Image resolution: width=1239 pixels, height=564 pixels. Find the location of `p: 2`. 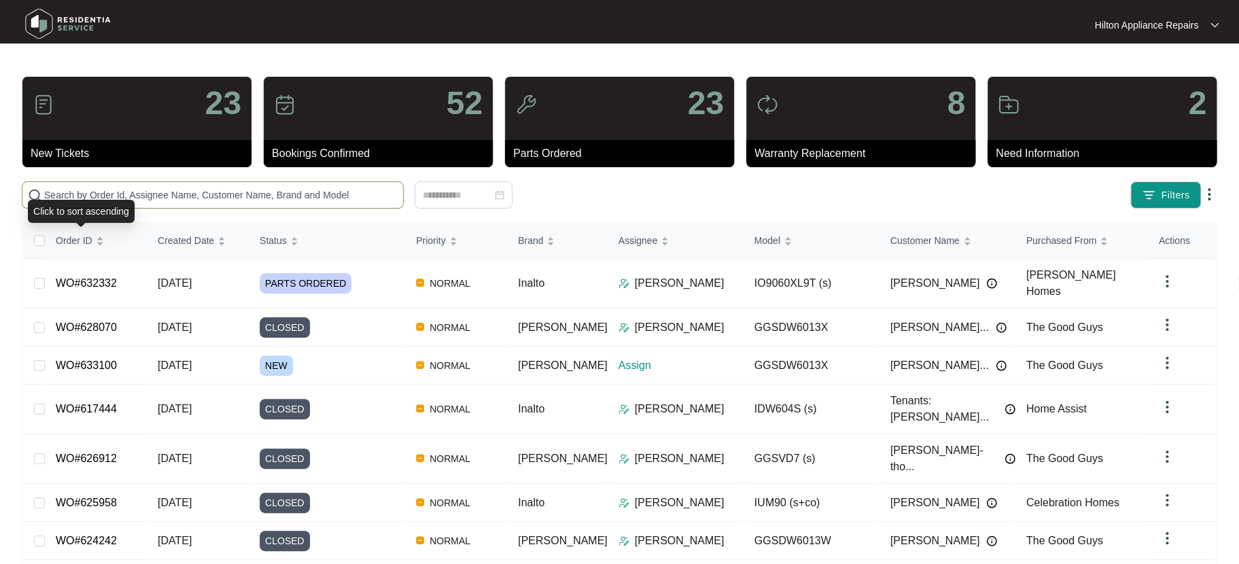

p: 2 is located at coordinates (1197, 103).